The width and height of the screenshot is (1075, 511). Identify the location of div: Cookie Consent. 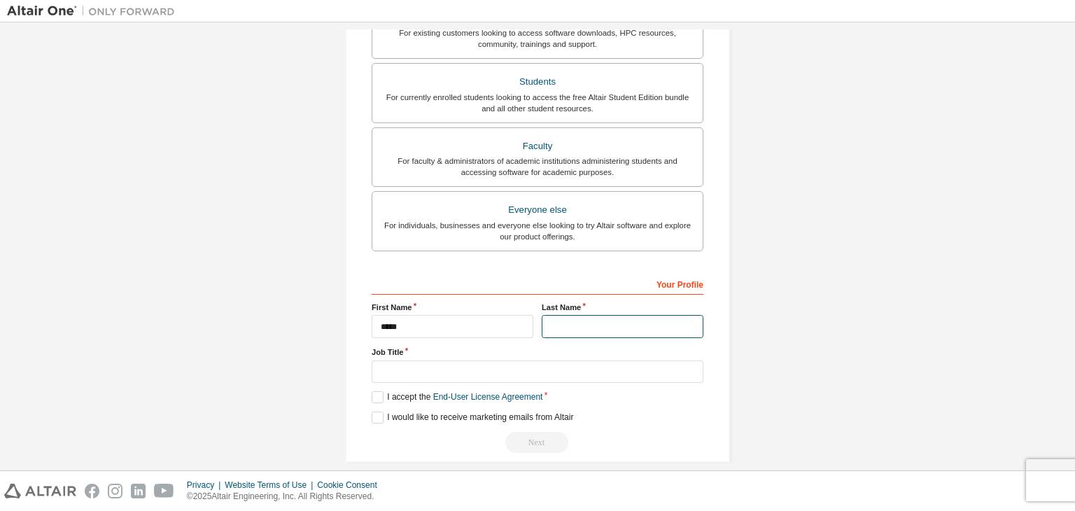
(351, 485).